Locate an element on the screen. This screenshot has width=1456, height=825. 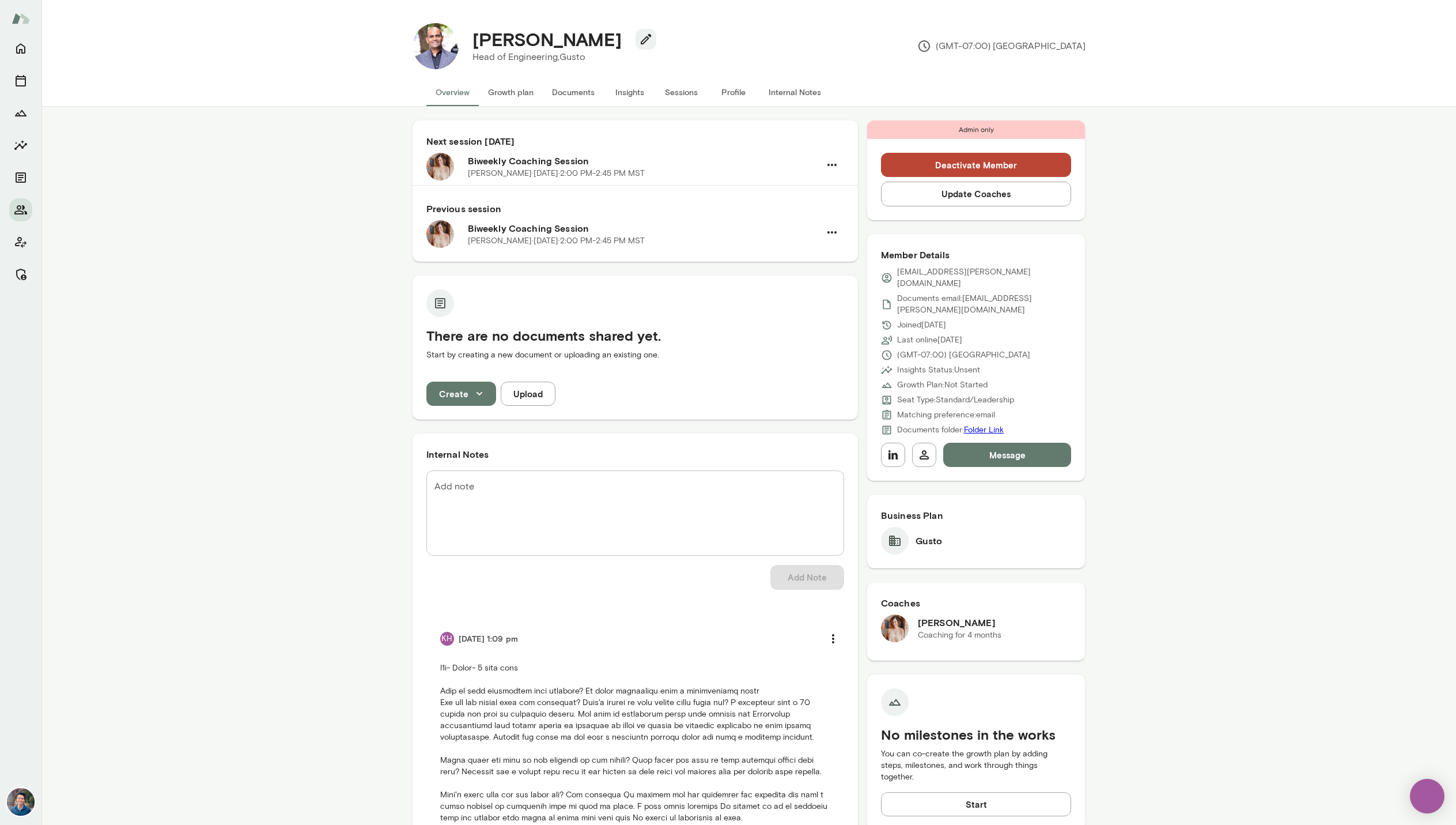
p: Head of Engineering, Gusto is located at coordinates (560, 57).